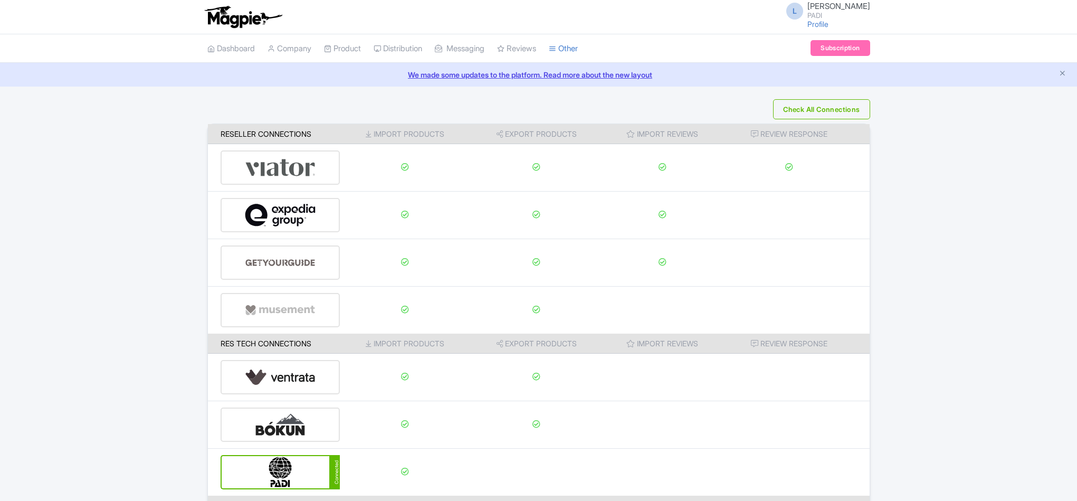 The image size is (1077, 501). I want to click on button: Check All Connections, so click(821, 109).